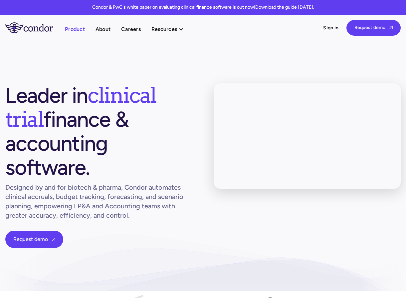 Image resolution: width=406 pixels, height=298 pixels. Describe the element at coordinates (103, 29) in the screenshot. I see `a: About` at that location.